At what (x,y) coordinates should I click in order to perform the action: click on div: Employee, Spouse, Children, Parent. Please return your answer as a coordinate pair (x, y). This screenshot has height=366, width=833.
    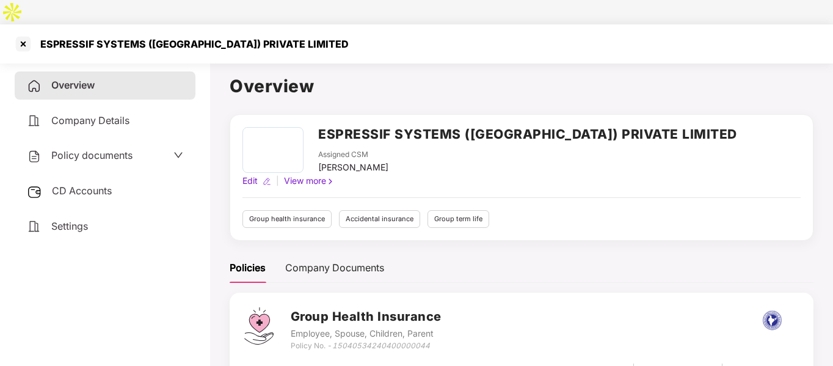
    Looking at the image, I should click on (366, 334).